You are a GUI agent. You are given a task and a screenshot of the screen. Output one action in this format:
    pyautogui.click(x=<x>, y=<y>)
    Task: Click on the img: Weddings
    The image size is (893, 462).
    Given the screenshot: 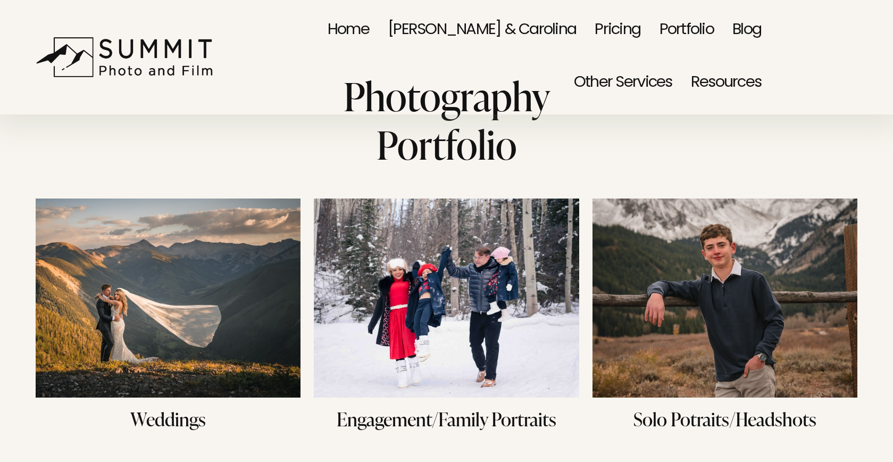 What is the action you would take?
    pyautogui.click(x=168, y=298)
    